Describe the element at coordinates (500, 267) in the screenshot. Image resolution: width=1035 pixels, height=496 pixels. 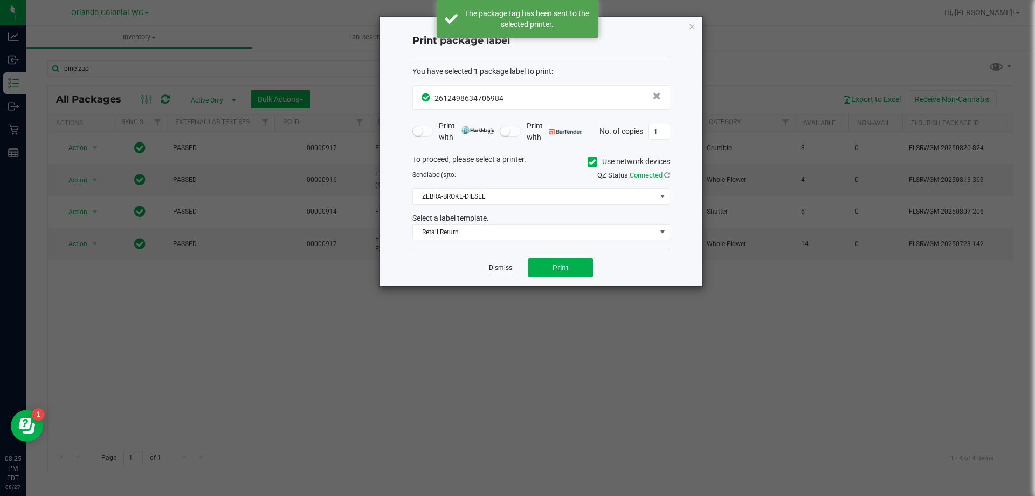
I see `a: Dismiss` at that location.